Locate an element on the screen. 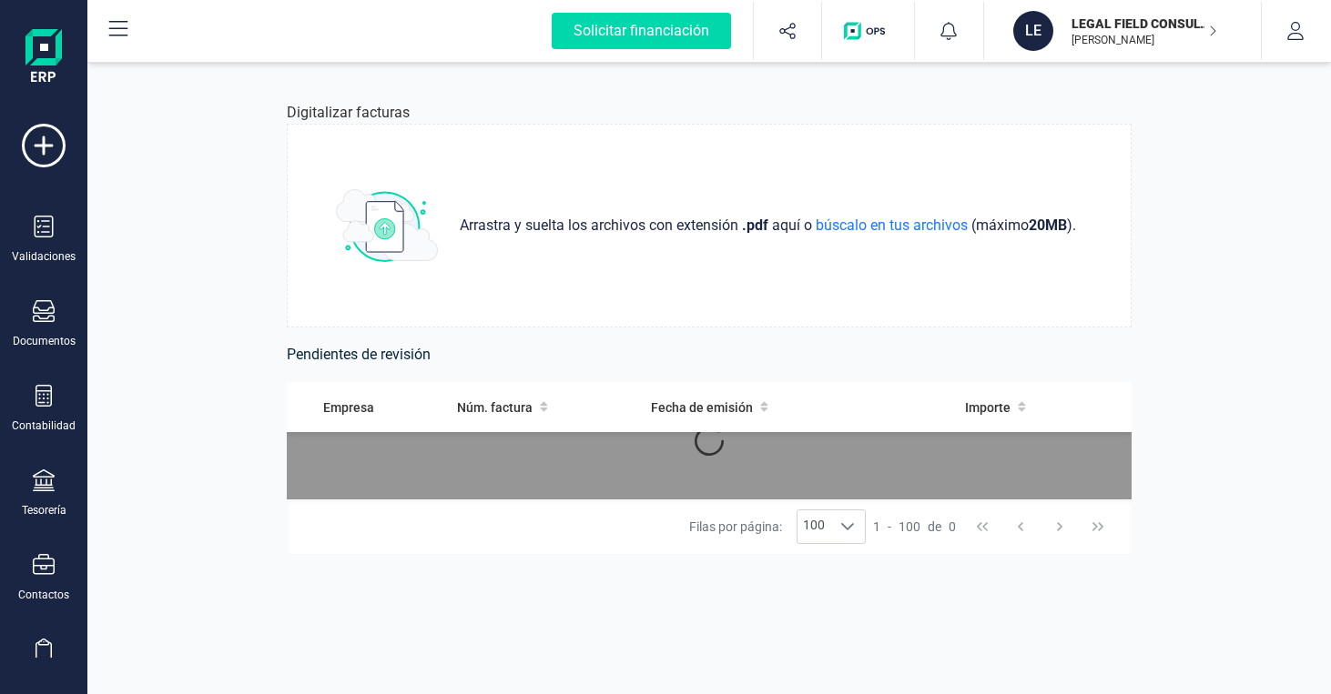  div: Filas por página: is located at coordinates (777, 527).